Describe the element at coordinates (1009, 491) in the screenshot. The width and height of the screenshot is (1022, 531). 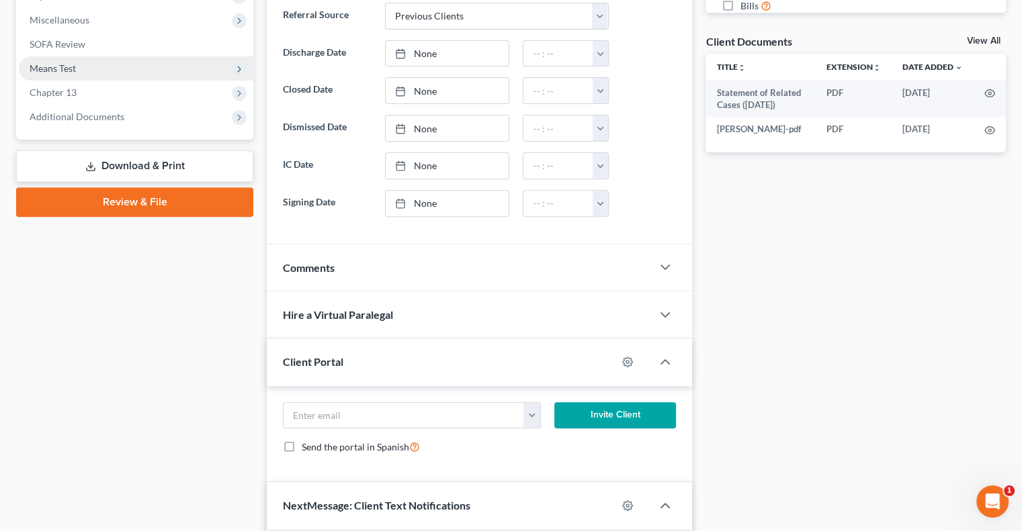
I see `span: 1` at that location.